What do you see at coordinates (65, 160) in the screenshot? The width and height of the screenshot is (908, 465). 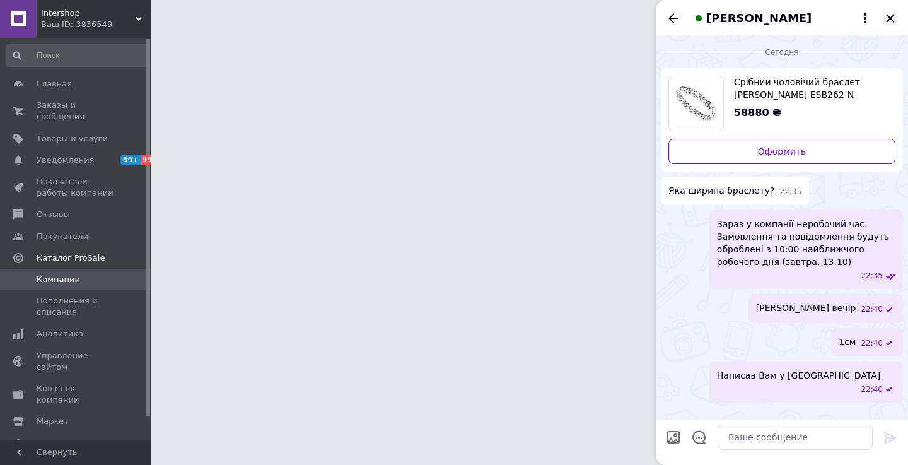 I see `span: Уведомления` at bounding box center [65, 160].